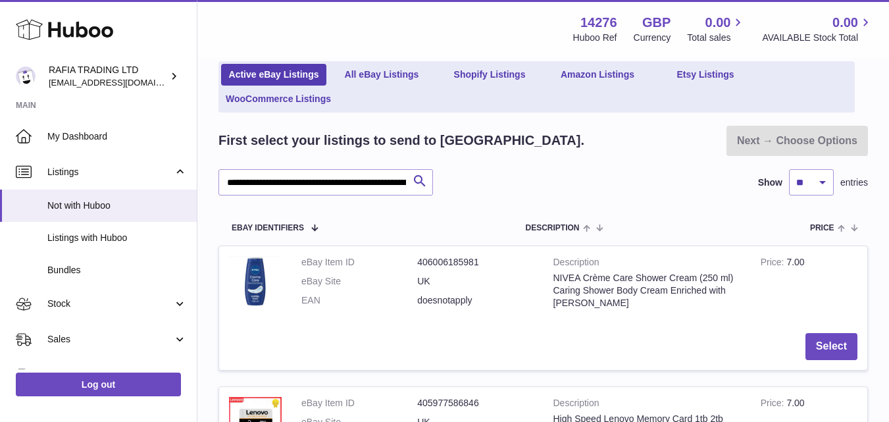 Image resolution: width=889 pixels, height=422 pixels. Describe the element at coordinates (110, 303) in the screenshot. I see `span: Stock` at that location.